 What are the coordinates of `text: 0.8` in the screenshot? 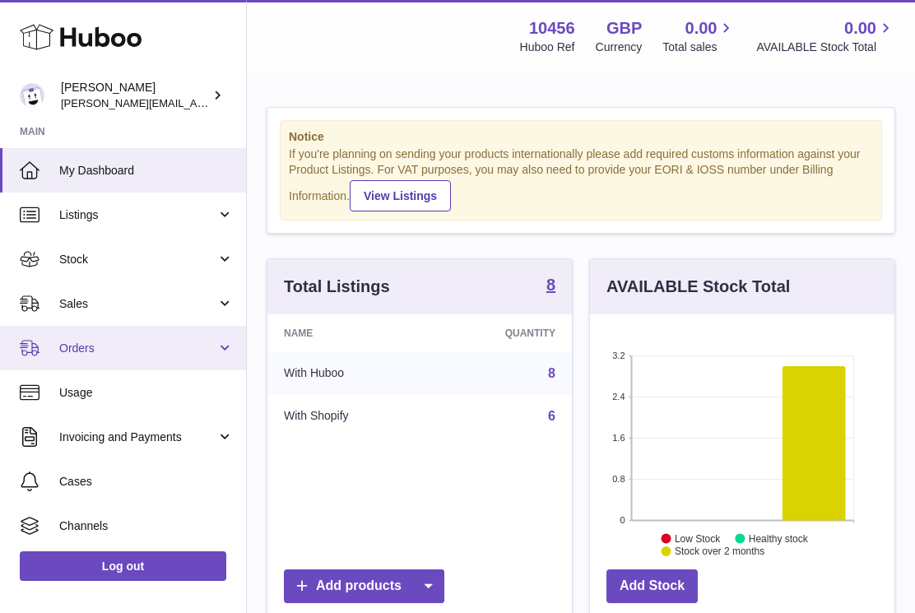 It's located at (618, 479).